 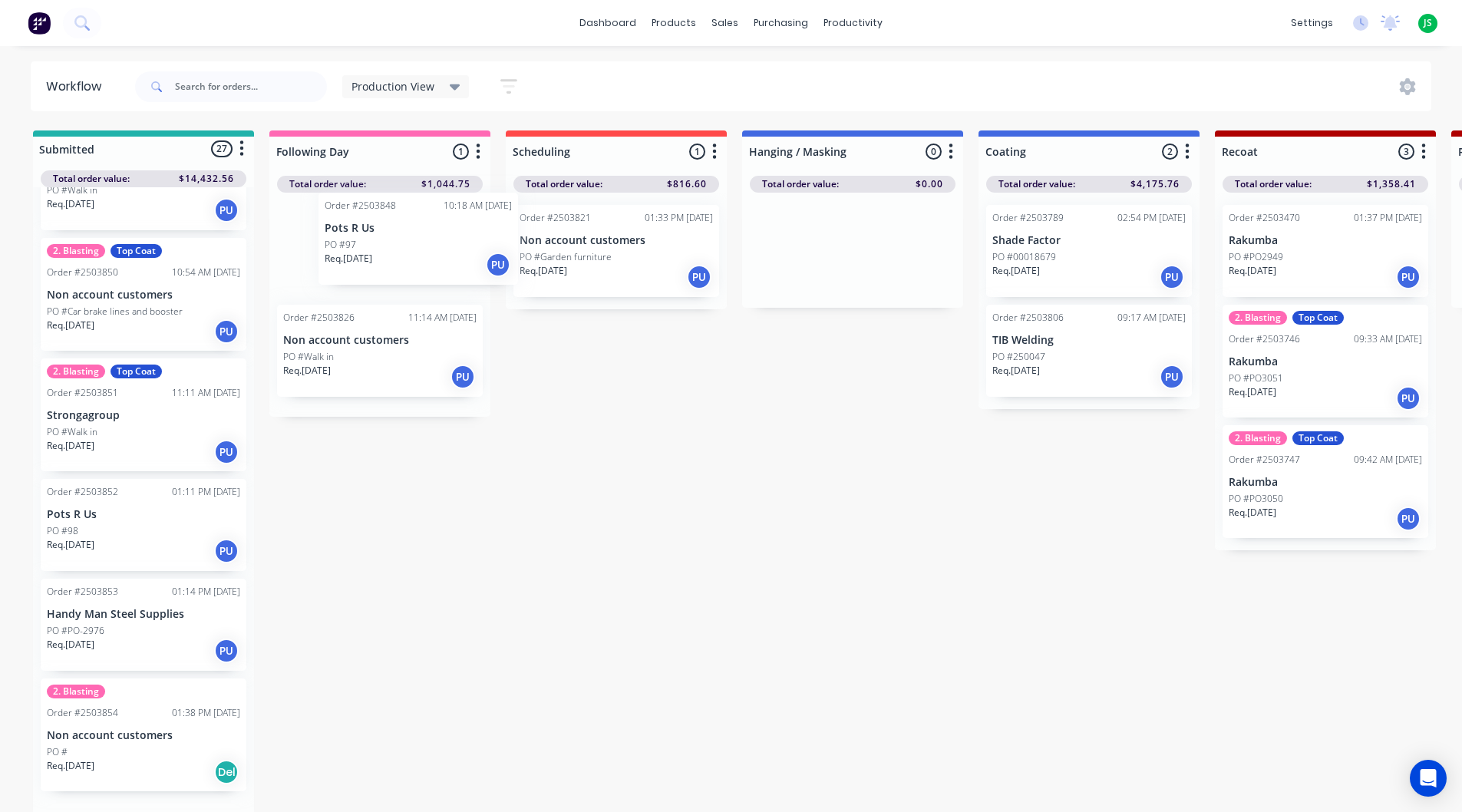 I want to click on div: products, so click(x=674, y=23).